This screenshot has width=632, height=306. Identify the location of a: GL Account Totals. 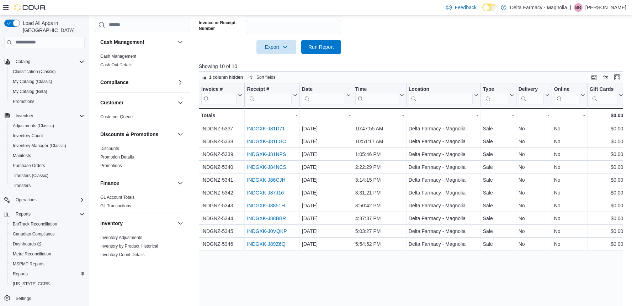
(117, 197).